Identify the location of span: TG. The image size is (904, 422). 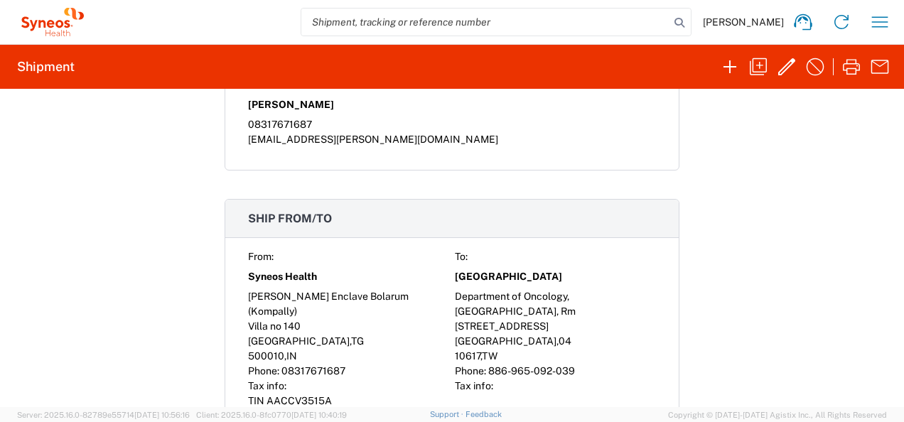
(358, 341).